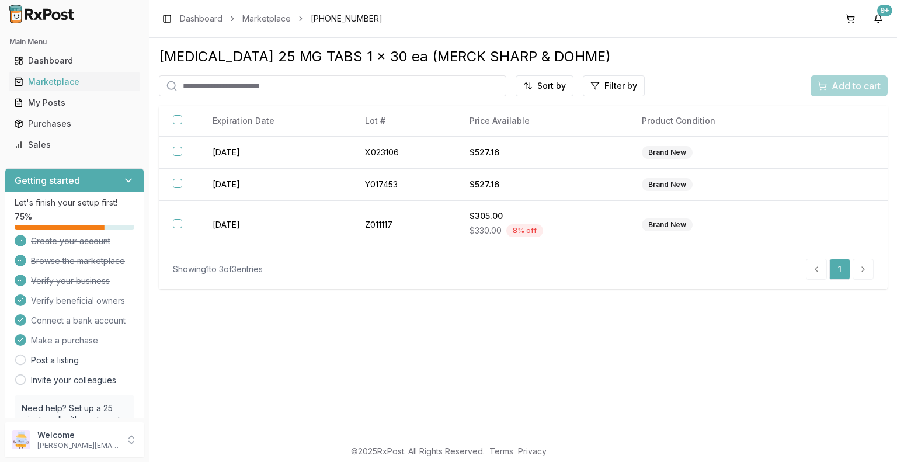 The height and width of the screenshot is (462, 897). Describe the element at coordinates (74, 420) in the screenshot. I see `p: Need help? Set up a 25 minute call with our team to set up.` at that location.